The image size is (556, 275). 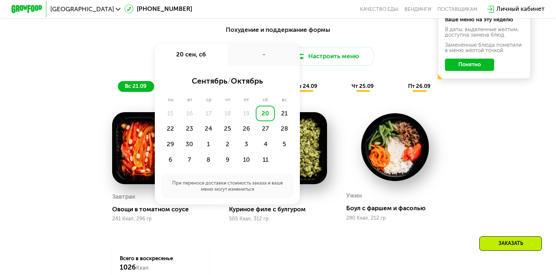 I want to click on div: 5, so click(x=284, y=144).